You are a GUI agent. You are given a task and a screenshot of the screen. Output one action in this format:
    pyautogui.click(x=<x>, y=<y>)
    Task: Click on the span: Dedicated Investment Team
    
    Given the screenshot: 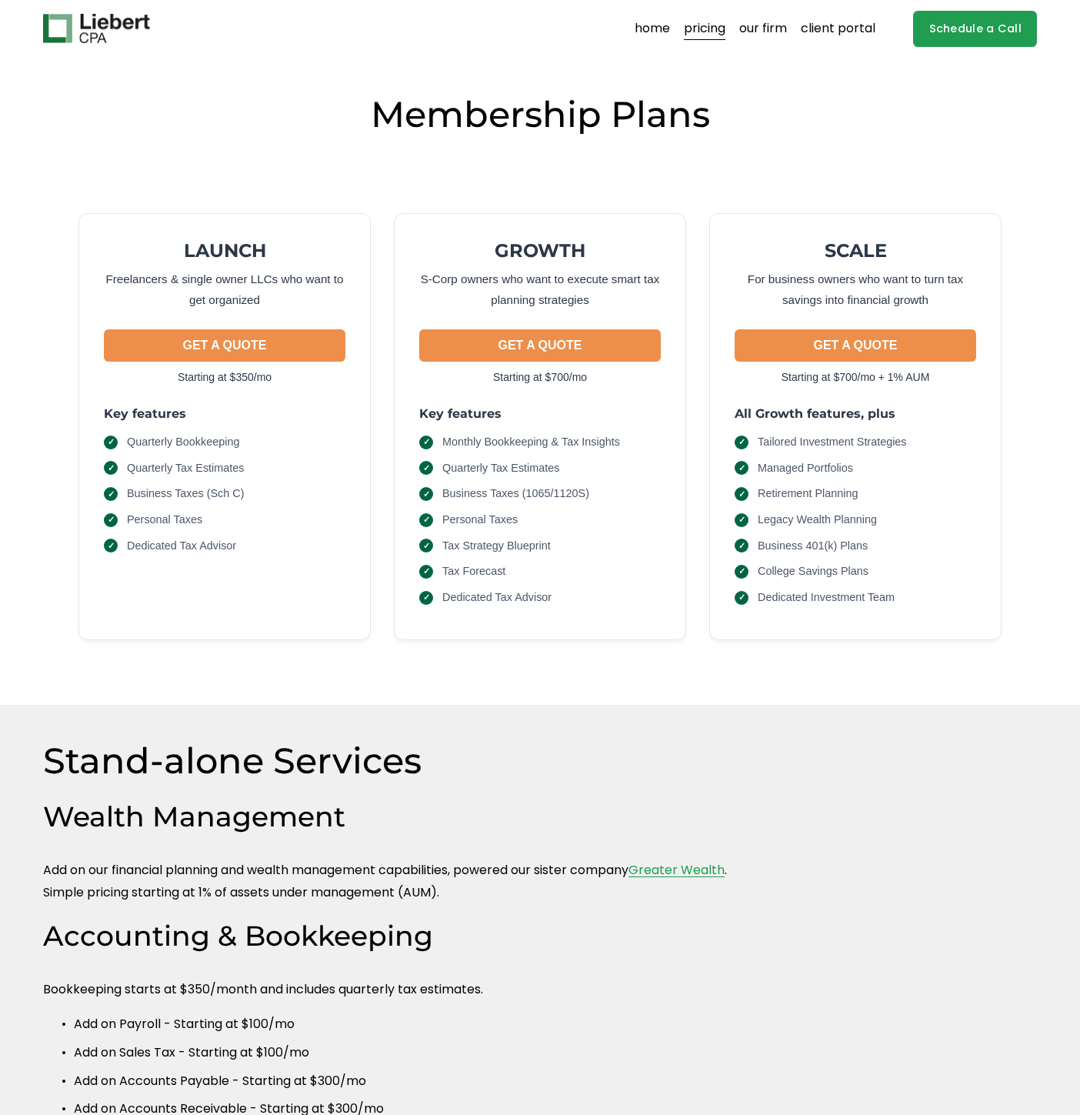 What is the action you would take?
    pyautogui.click(x=826, y=598)
    